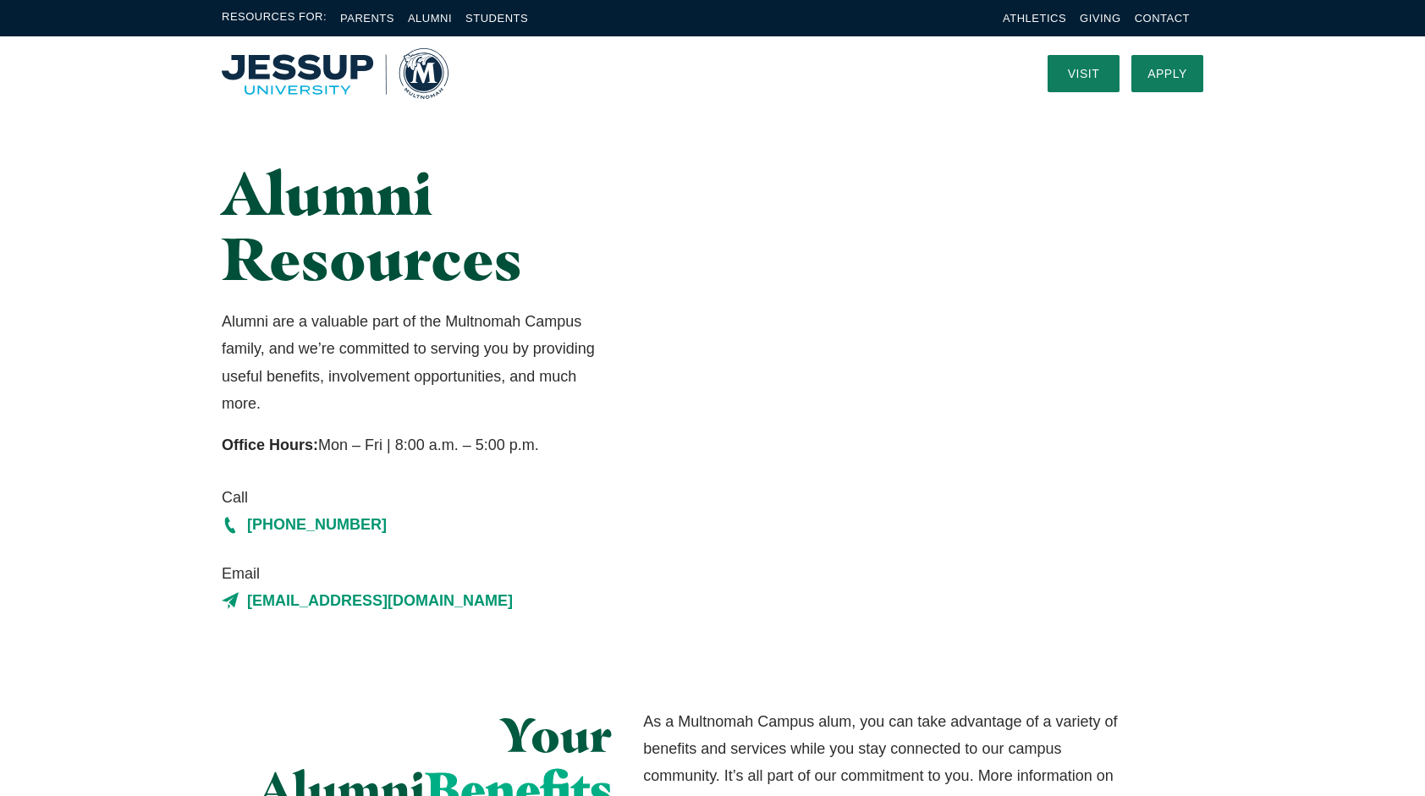 Image resolution: width=1425 pixels, height=796 pixels. Describe the element at coordinates (1034, 18) in the screenshot. I see `a: Athletics` at that location.